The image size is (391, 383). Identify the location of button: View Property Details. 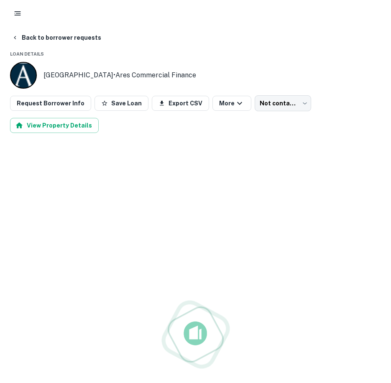
(54, 125).